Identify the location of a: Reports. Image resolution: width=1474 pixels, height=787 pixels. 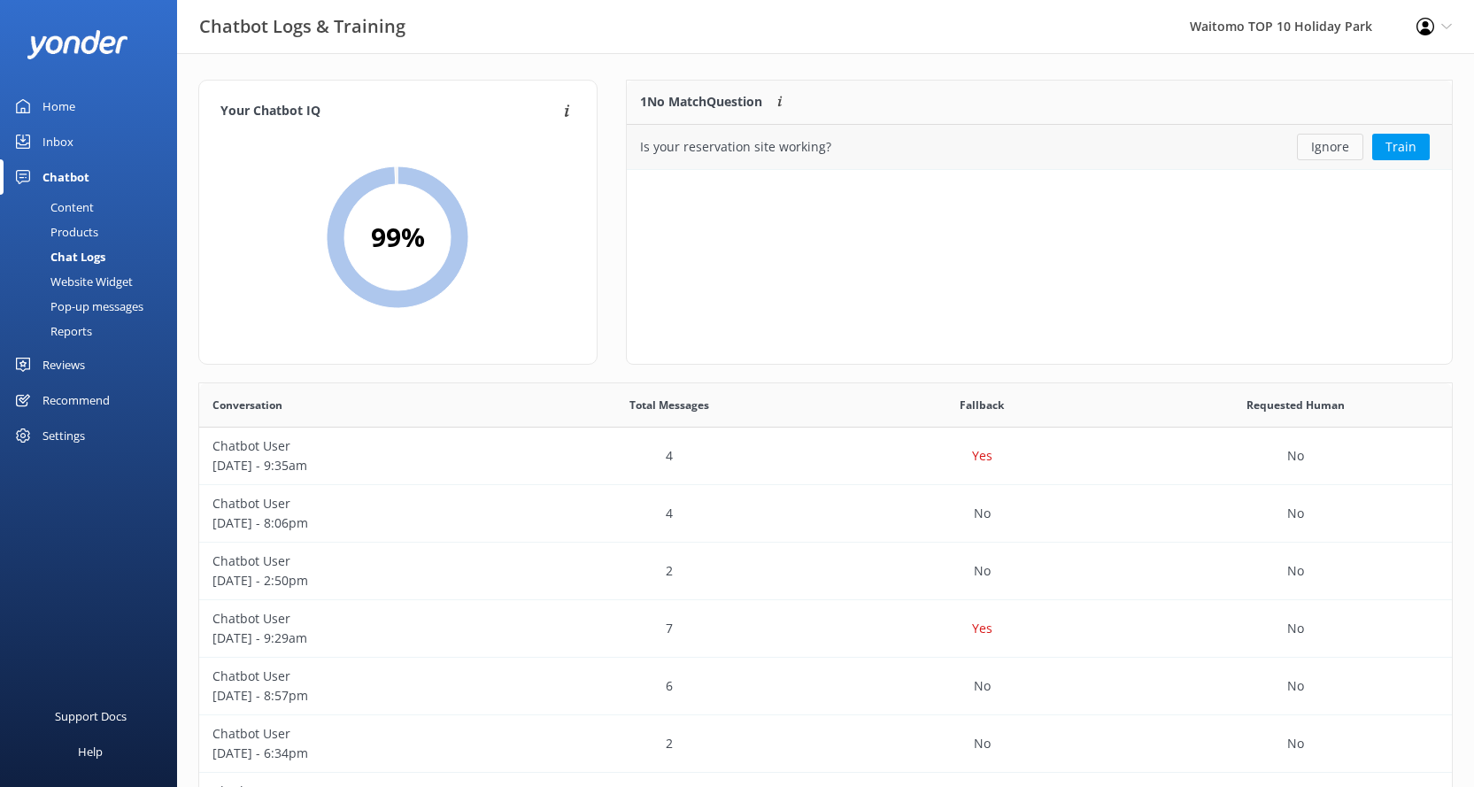
(94, 331).